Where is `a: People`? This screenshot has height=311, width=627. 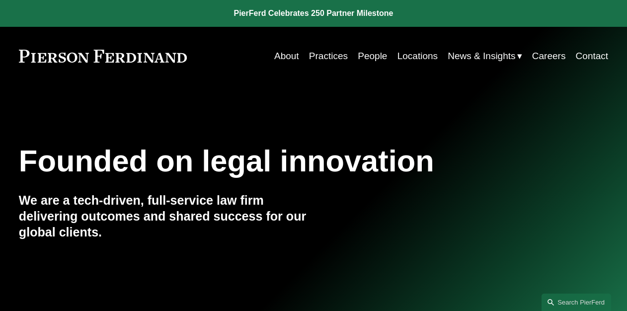 a: People is located at coordinates (372, 56).